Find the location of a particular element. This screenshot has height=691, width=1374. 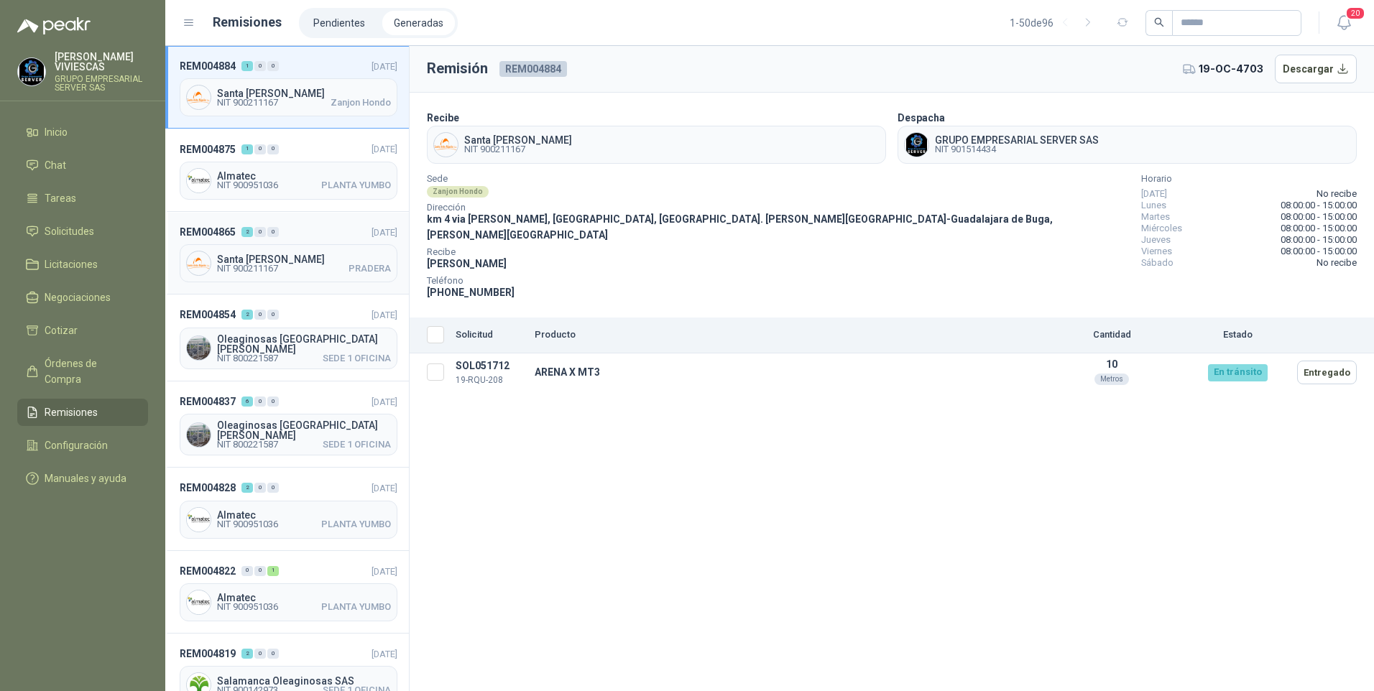

span: 19-OC-4703 is located at coordinates (1231, 69).